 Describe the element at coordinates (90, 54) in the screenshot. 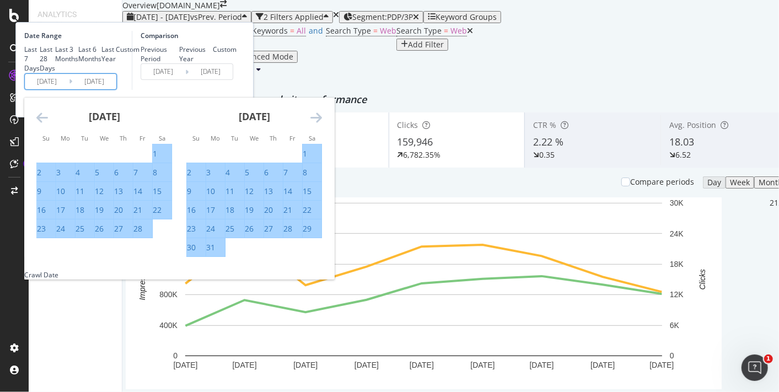

I see `div: Last 6 Months` at that location.